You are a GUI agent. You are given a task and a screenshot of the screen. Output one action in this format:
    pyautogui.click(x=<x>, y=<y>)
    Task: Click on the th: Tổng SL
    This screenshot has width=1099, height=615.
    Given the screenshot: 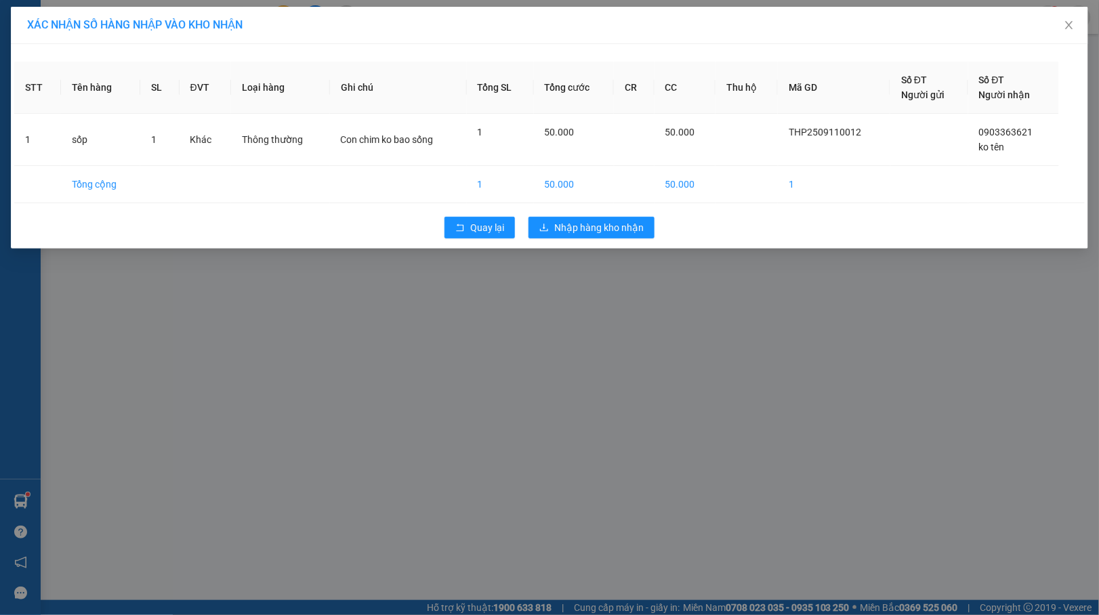 What is the action you would take?
    pyautogui.click(x=500, y=87)
    